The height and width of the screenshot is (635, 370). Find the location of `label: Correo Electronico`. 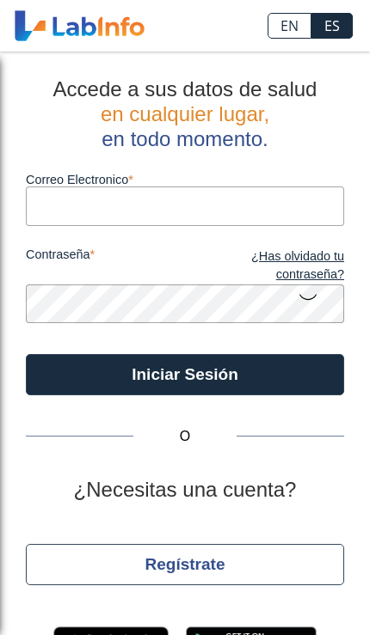

label: Correo Electronico is located at coordinates (185, 180).